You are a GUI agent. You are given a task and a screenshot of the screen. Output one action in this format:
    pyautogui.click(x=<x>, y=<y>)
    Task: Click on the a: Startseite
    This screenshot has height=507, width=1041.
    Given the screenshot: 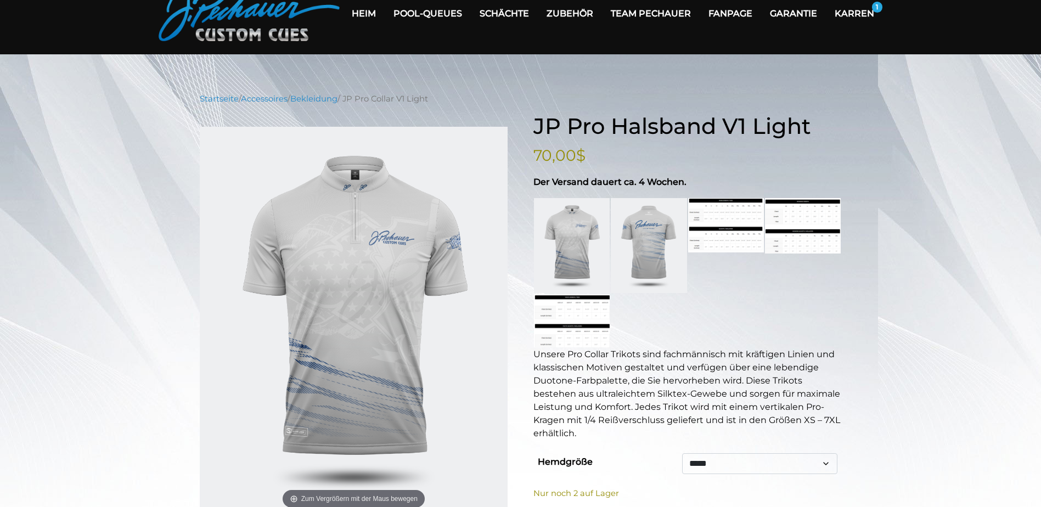 What is the action you would take?
    pyautogui.click(x=219, y=99)
    